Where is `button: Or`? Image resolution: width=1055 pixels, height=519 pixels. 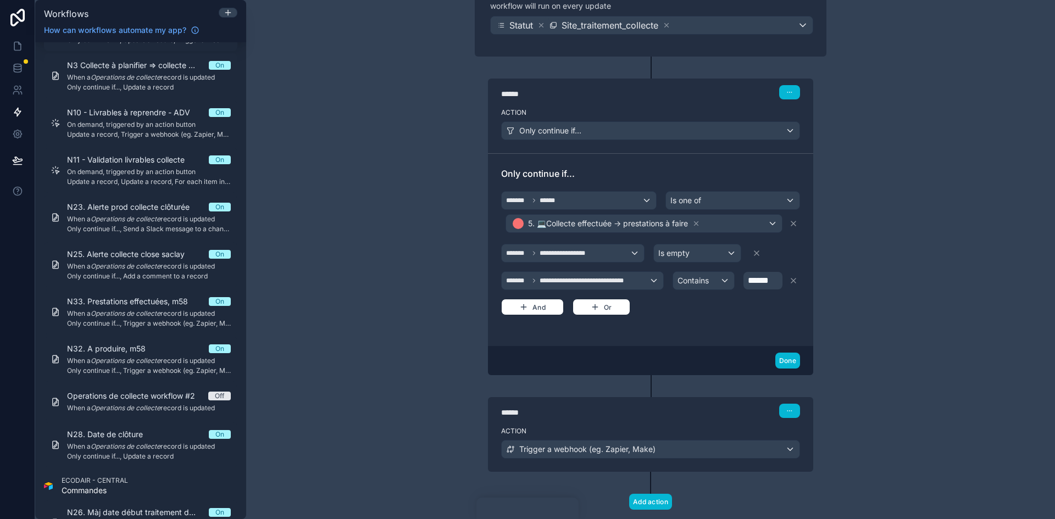 button: Or is located at coordinates (601, 307).